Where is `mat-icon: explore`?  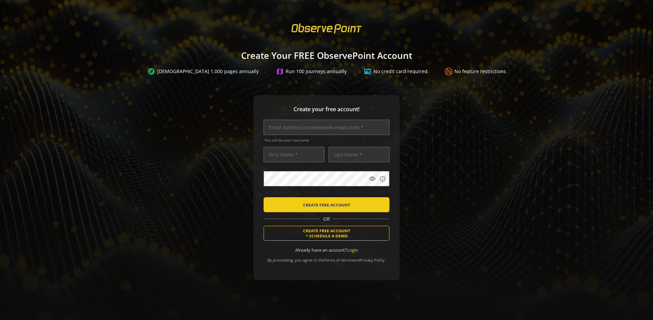 mat-icon: explore is located at coordinates (151, 71).